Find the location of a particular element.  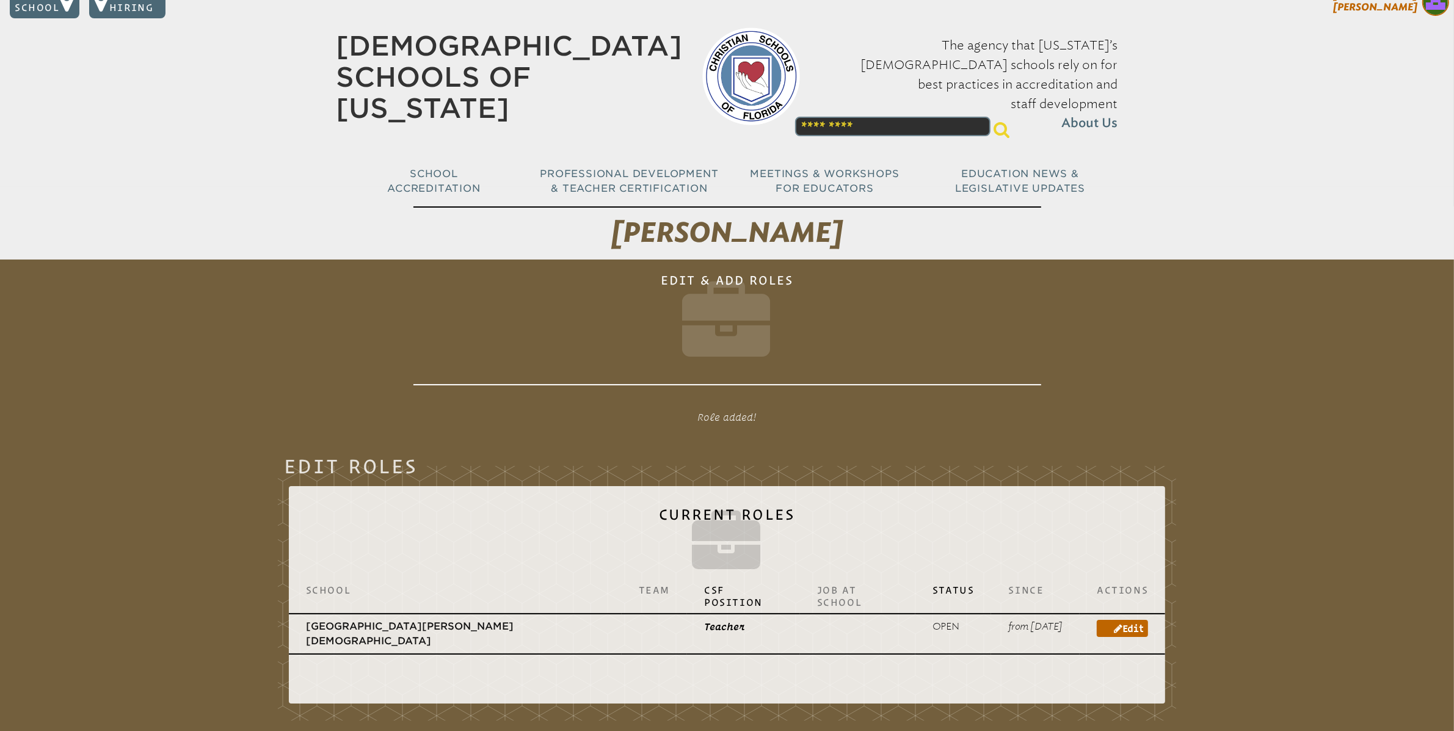

p: Status is located at coordinates (953, 590).